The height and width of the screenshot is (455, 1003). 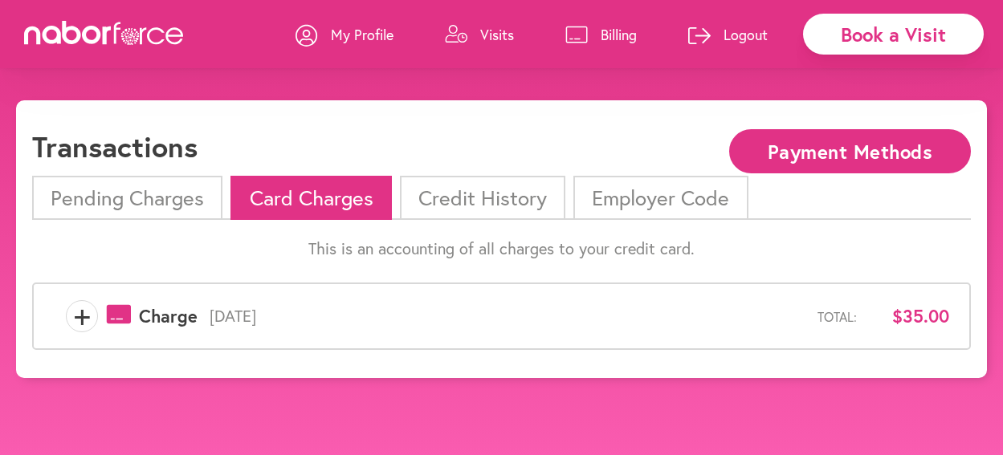 What do you see at coordinates (893, 34) in the screenshot?
I see `div: Book a Visit` at bounding box center [893, 34].